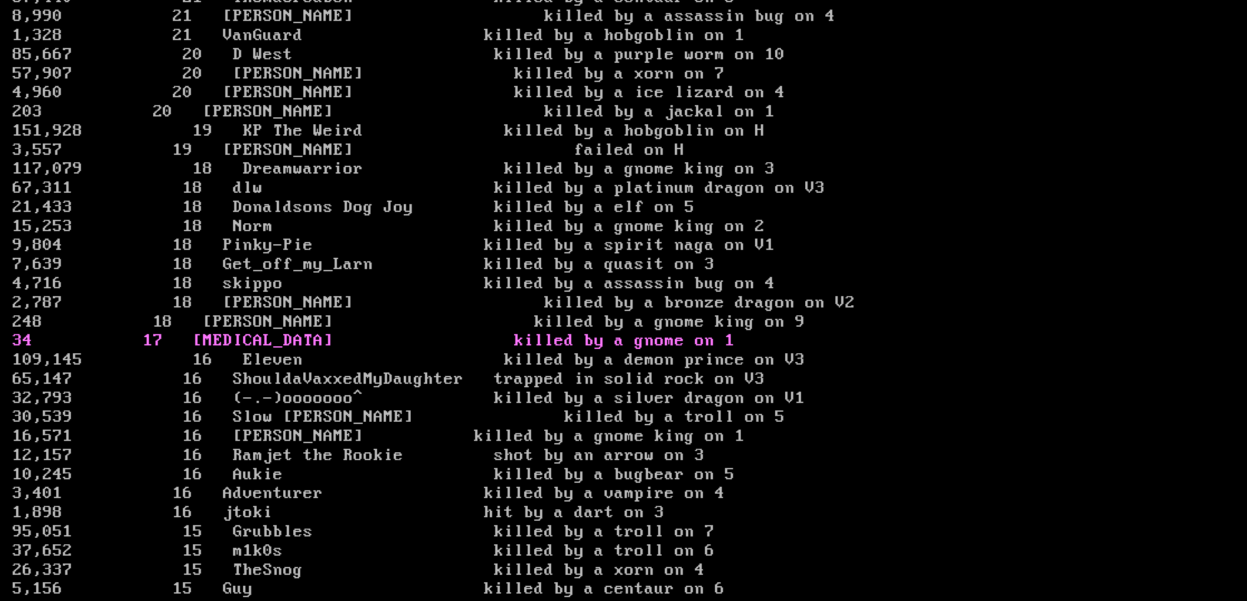  Describe the element at coordinates (409, 360) in the screenshot. I see `a: 109,145 16 Eleven killed by a demon prince on V3` at that location.